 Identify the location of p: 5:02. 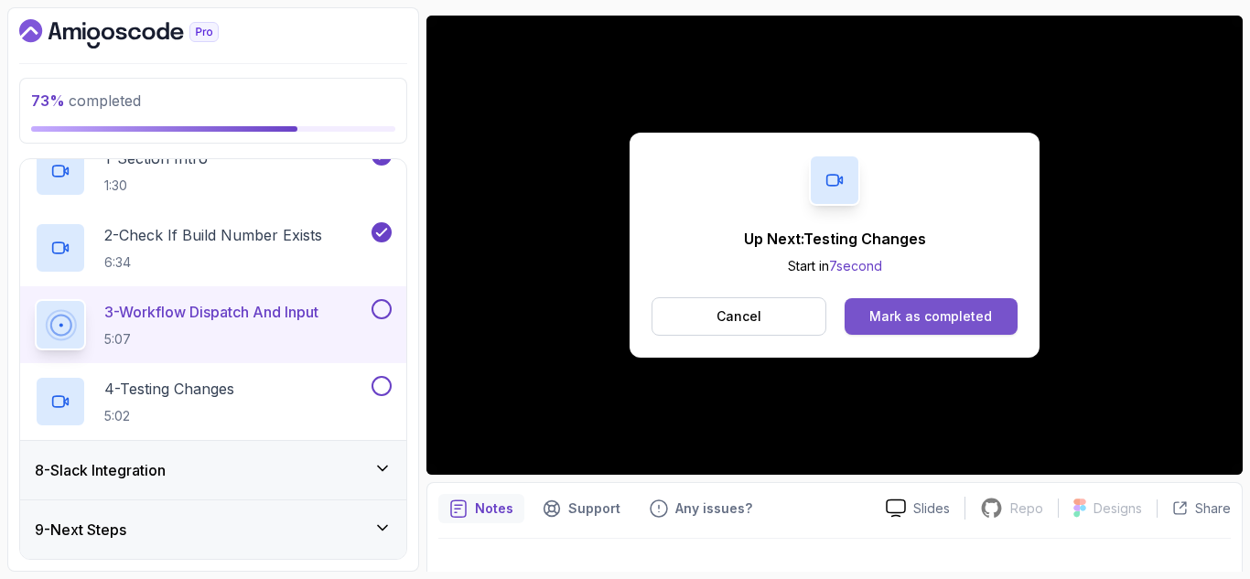
(169, 416).